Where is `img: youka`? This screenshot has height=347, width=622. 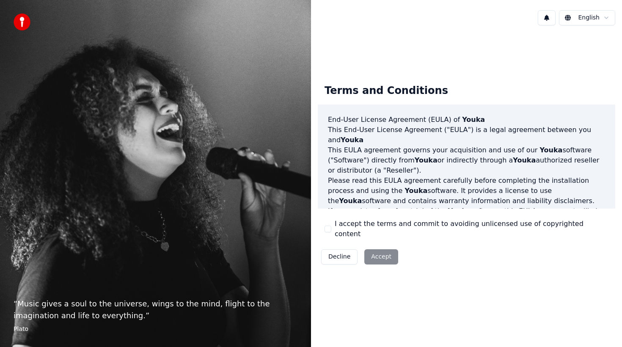 img: youka is located at coordinates (22, 22).